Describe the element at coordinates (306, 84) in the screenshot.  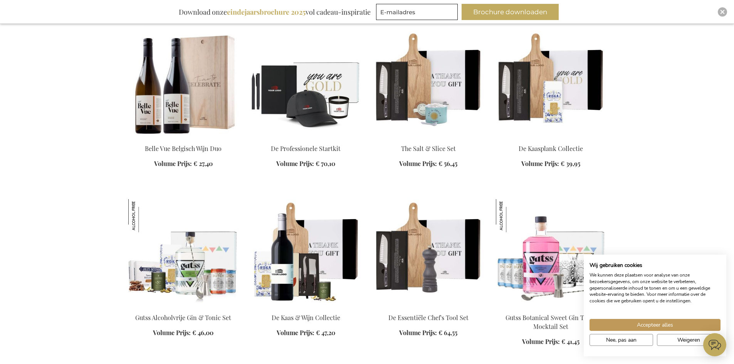
I see `img: De Professionele Startkit` at that location.